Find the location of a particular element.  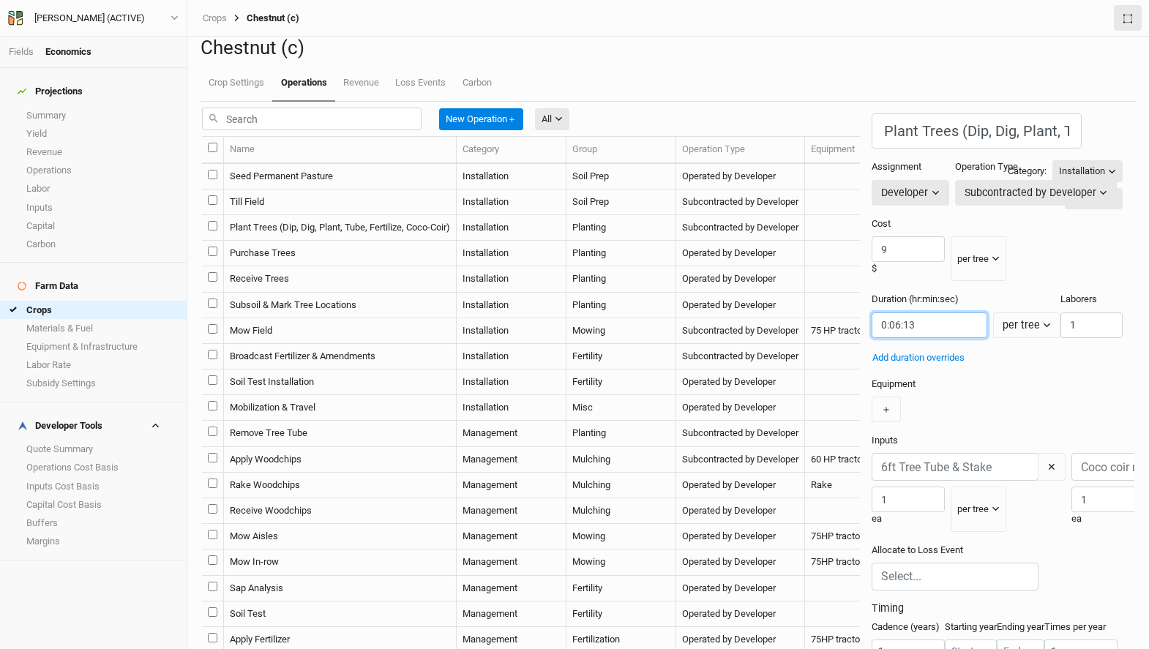

td: Receive Woodchips is located at coordinates (340, 511).